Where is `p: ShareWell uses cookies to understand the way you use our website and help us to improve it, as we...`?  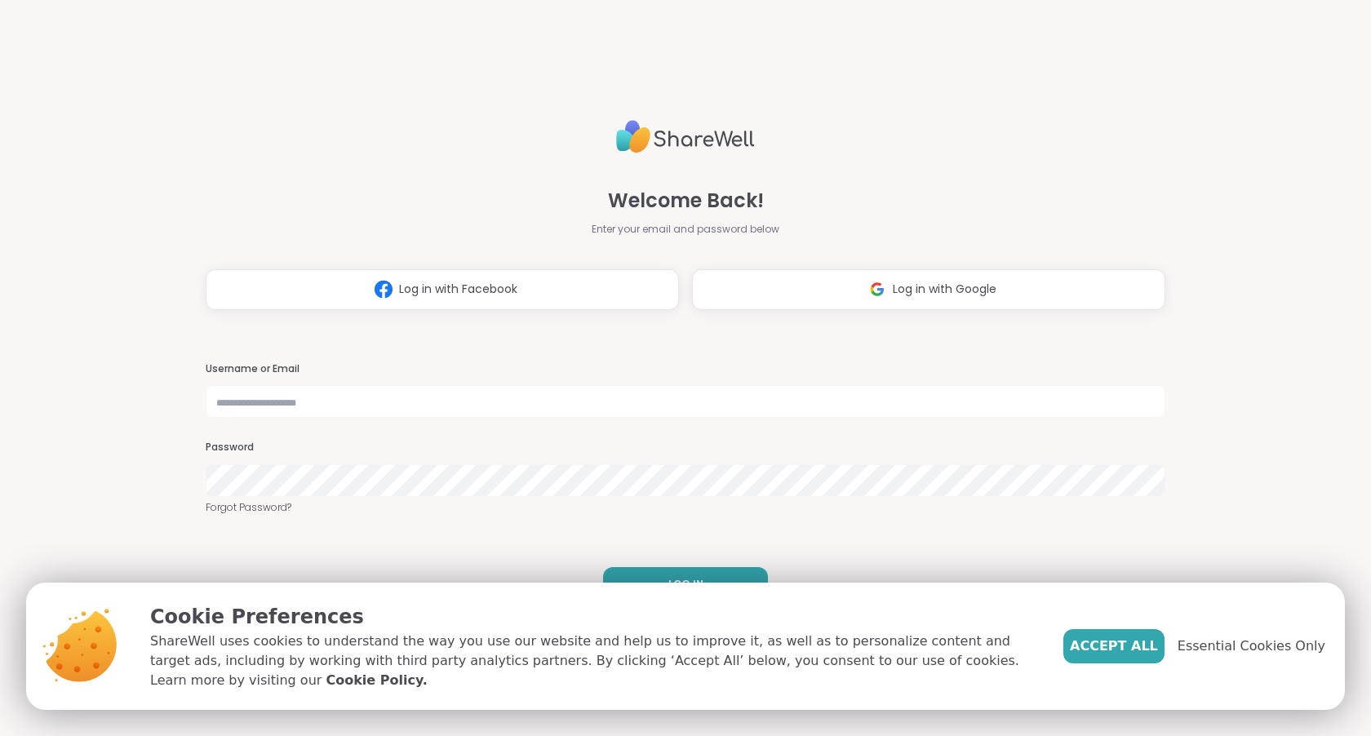
p: ShareWell uses cookies to understand the way you use our website and help us to improve it, as we... is located at coordinates (593, 661).